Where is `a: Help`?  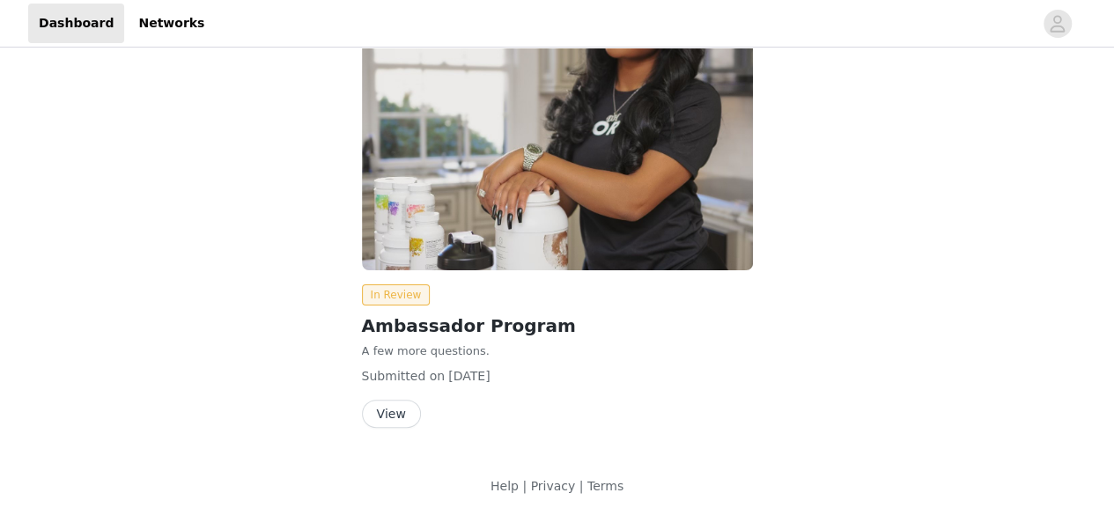
a: Help is located at coordinates (505, 486).